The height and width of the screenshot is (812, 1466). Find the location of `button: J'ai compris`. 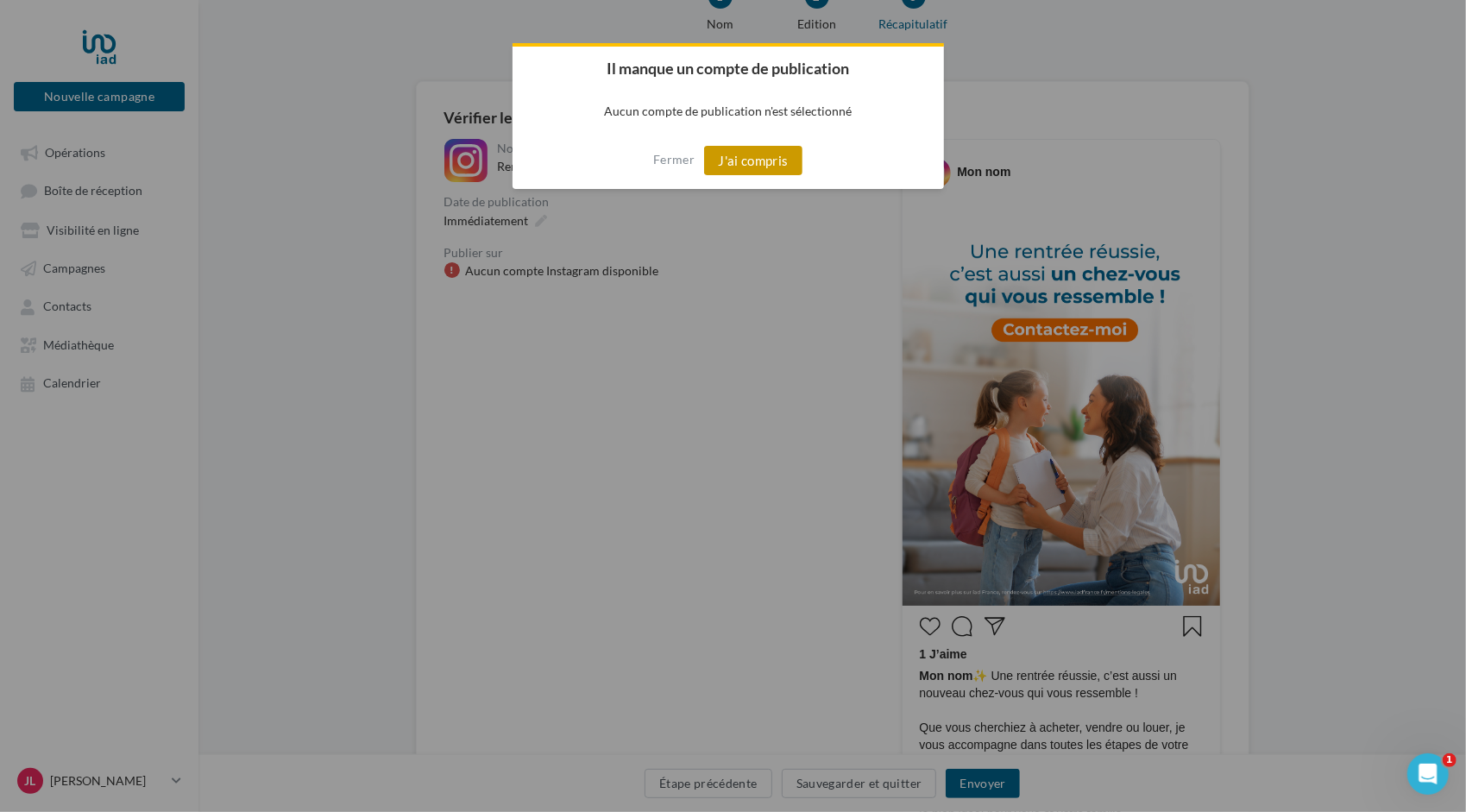

button: J'ai compris is located at coordinates (753, 160).